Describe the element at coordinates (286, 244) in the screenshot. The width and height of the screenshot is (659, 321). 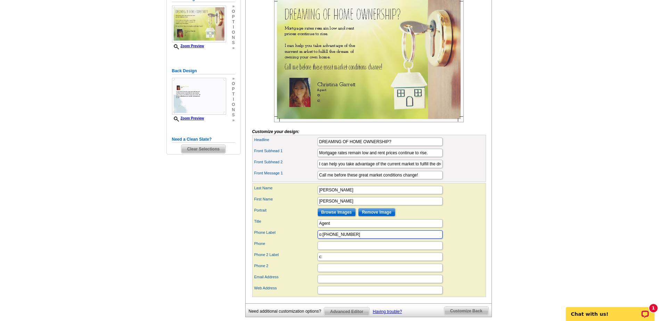
I see `label: Phone` at that location.